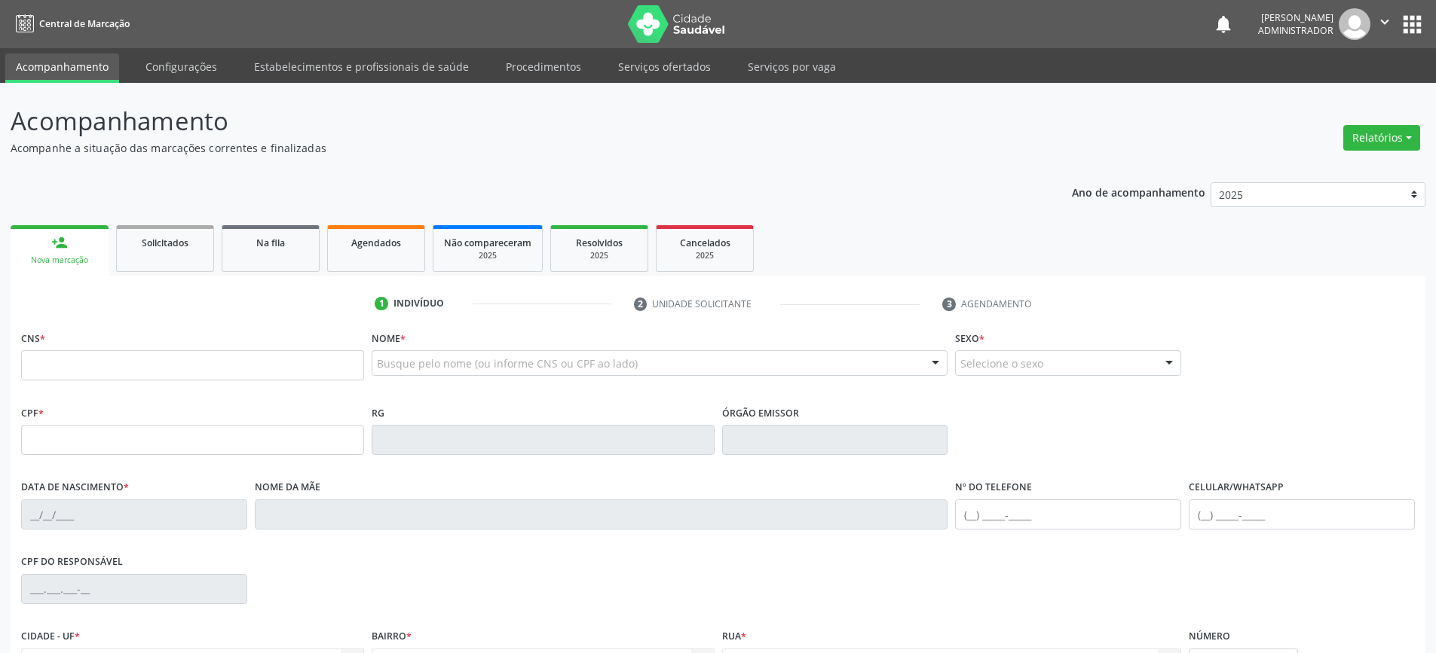 The height and width of the screenshot is (653, 1436). I want to click on span: Não compareceram, so click(488, 243).